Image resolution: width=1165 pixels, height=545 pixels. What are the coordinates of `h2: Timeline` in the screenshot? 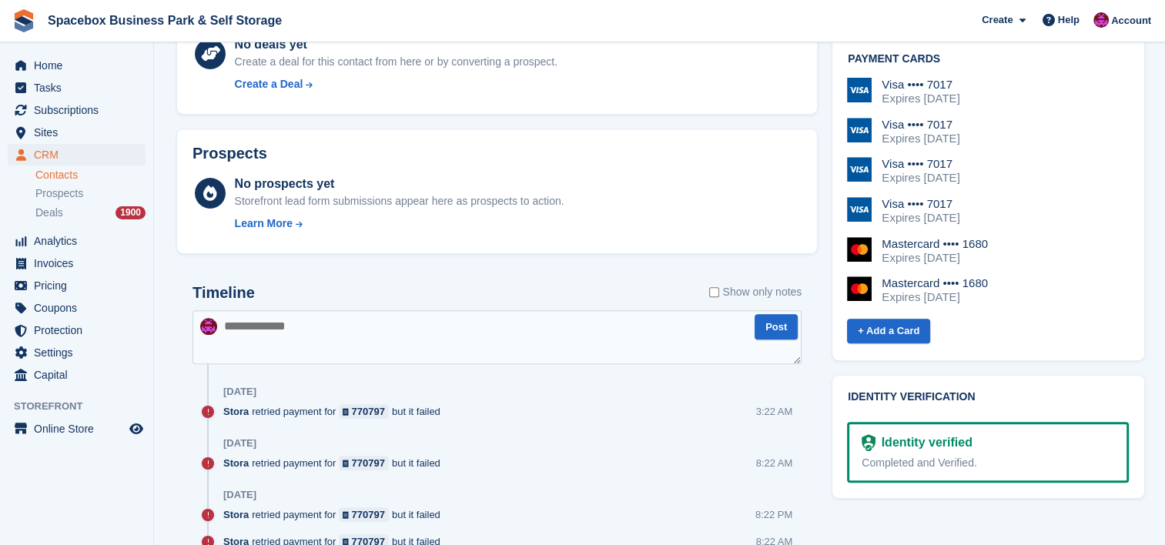 It's located at (223, 293).